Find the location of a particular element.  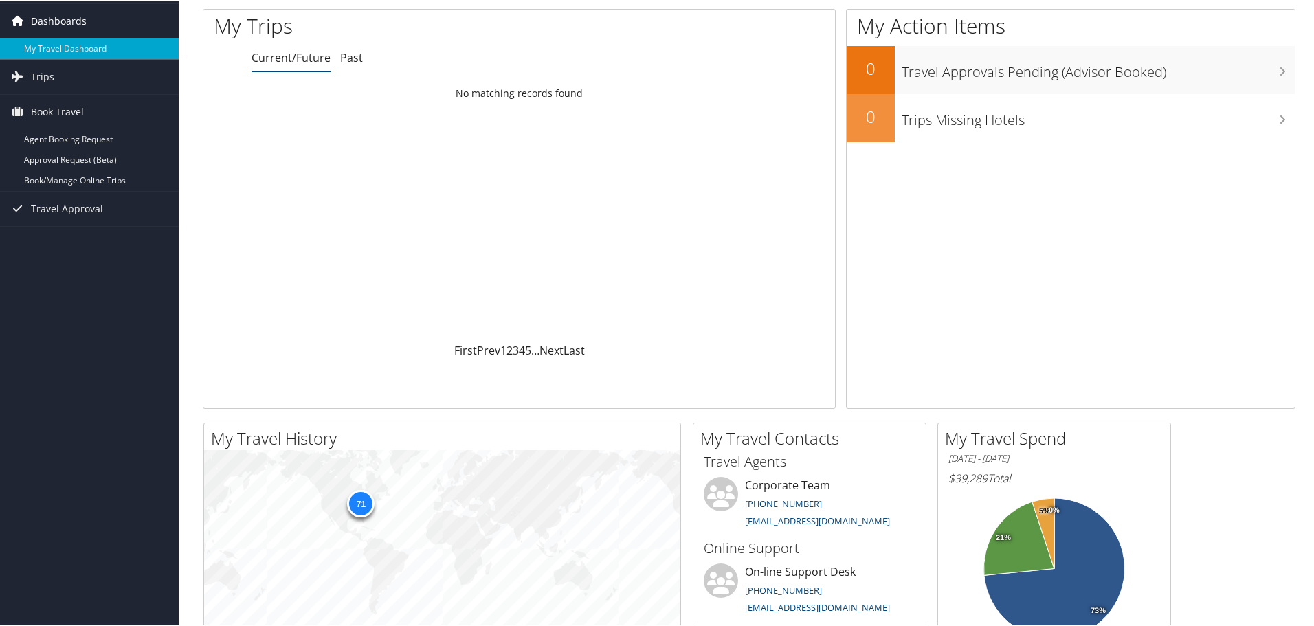

h3: Online Support is located at coordinates (810, 547).